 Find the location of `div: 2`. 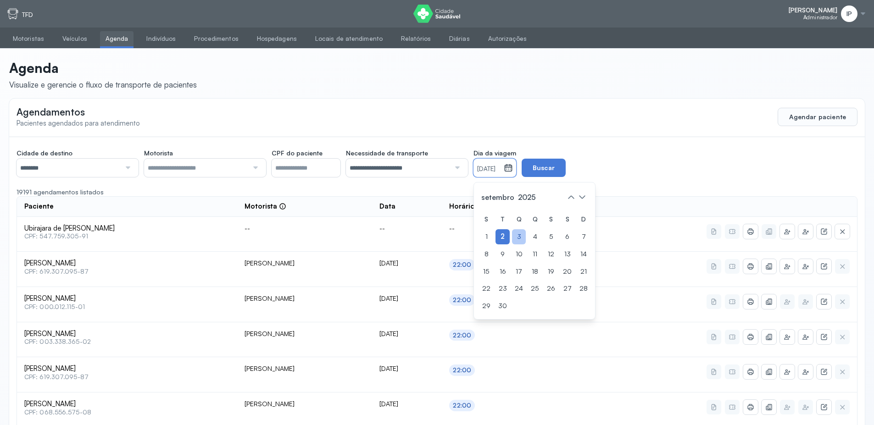

div: 2 is located at coordinates (502, 237).